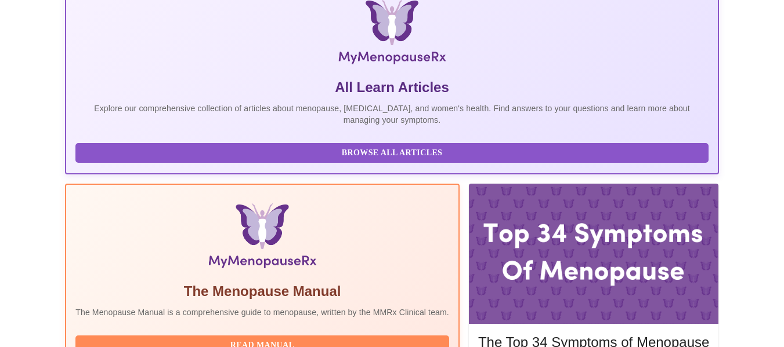 The image size is (784, 347). Describe the element at coordinates (391, 88) in the screenshot. I see `h5: All Learn Articles` at that location.